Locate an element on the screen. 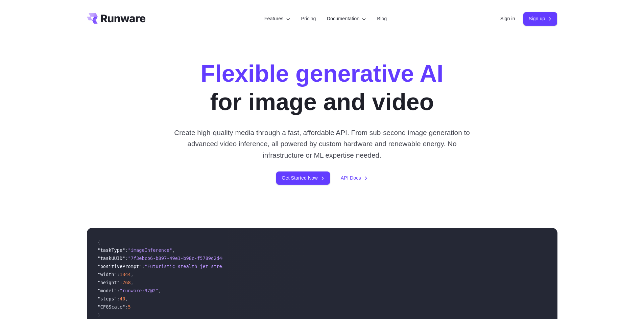  label: Features is located at coordinates (277, 19).